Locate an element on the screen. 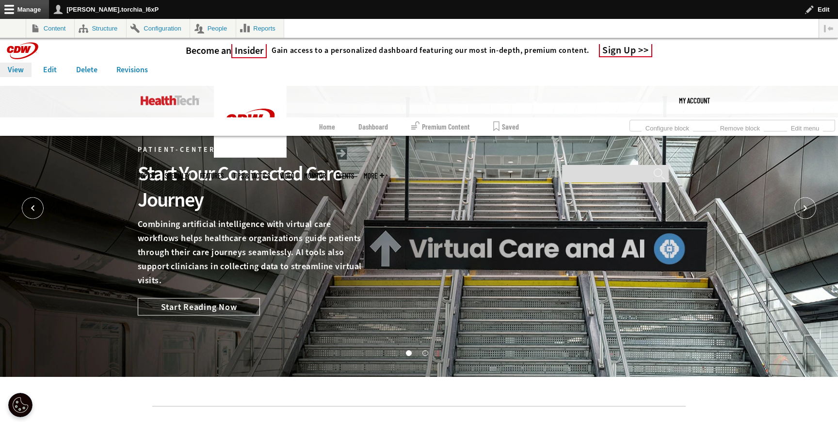 The width and height of the screenshot is (838, 422). button: Next is located at coordinates (805, 208).